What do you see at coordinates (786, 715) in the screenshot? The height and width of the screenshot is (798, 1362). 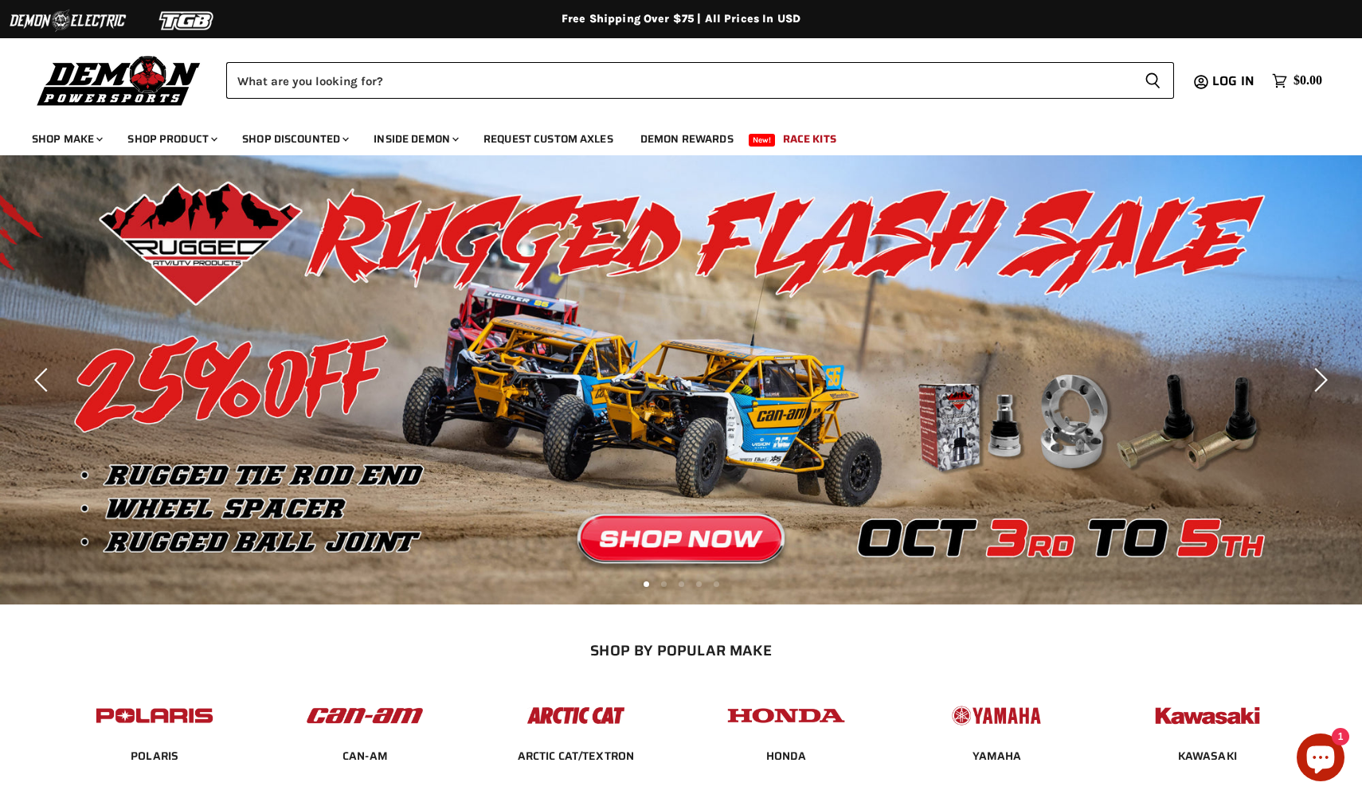 I see `img: POPULAR_MAKE_logo_4_4923a504-4bac-4306-a1be-165a52280178.jpg` at bounding box center [786, 715].